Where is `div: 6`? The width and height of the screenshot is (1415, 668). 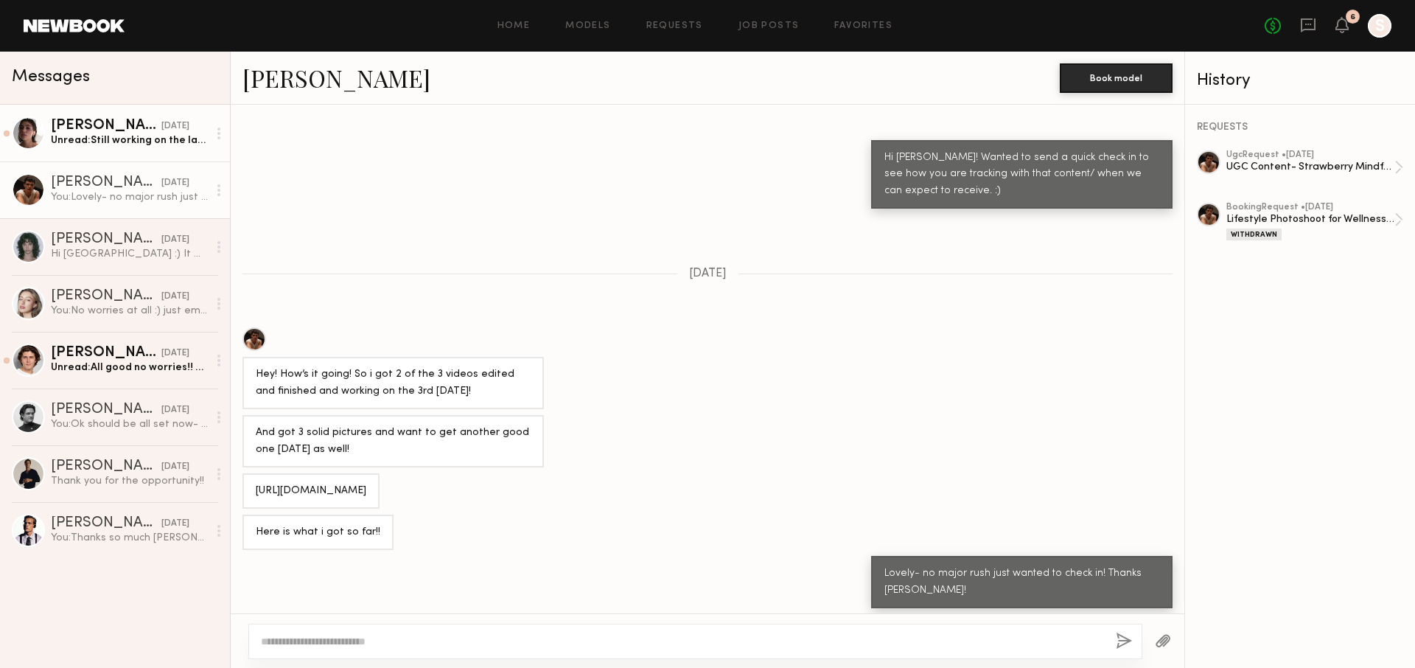
div: 6 is located at coordinates (1352, 17).